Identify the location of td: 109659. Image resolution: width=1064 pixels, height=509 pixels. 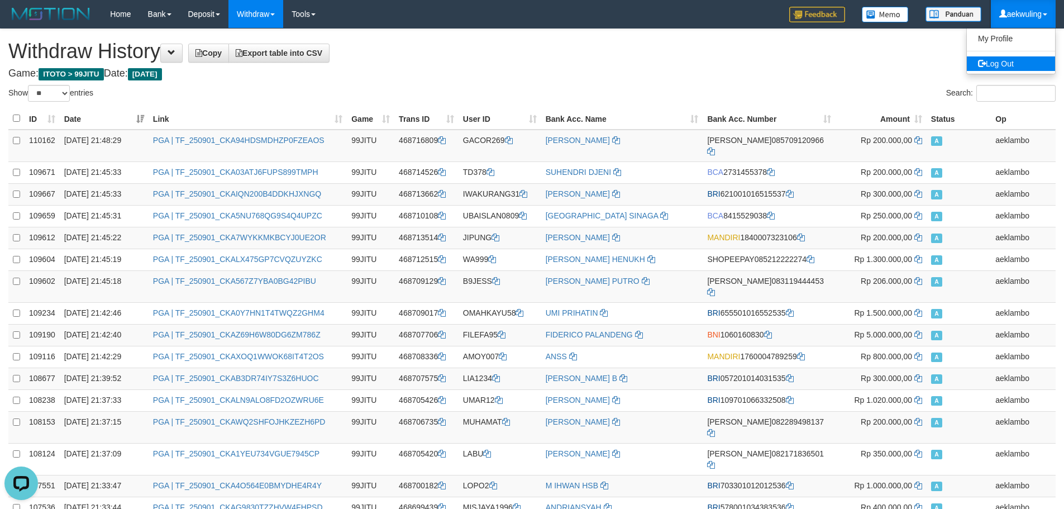
(42, 216).